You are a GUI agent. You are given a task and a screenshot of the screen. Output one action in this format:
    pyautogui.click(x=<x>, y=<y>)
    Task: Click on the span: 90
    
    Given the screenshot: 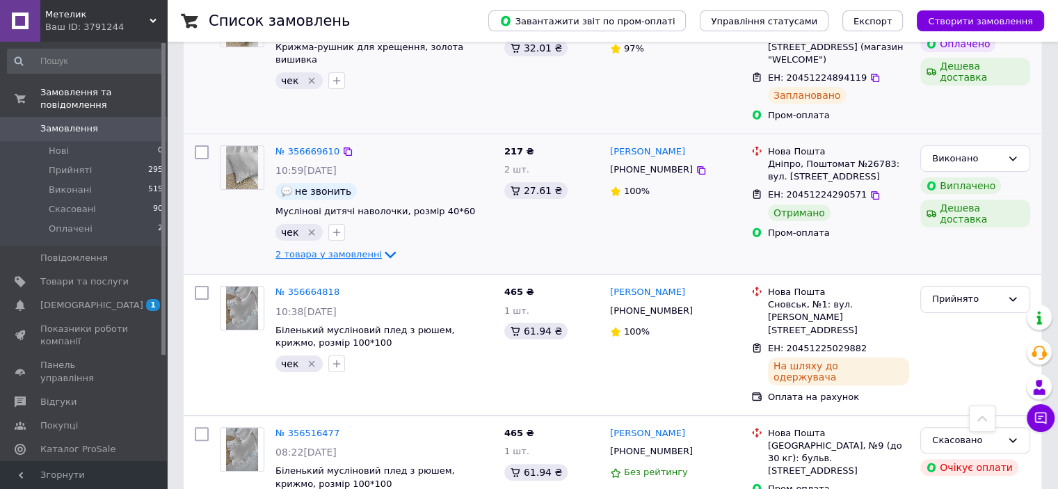 What is the action you would take?
    pyautogui.click(x=158, y=209)
    